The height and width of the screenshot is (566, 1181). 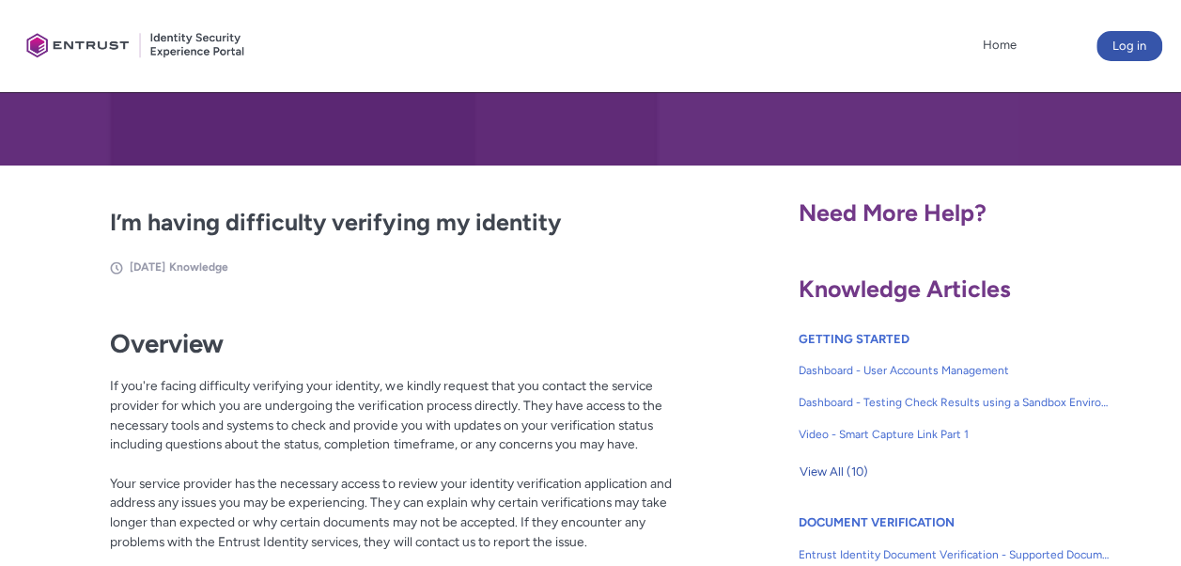 What do you see at coordinates (1129, 46) in the screenshot?
I see `button: Log in` at bounding box center [1129, 46].